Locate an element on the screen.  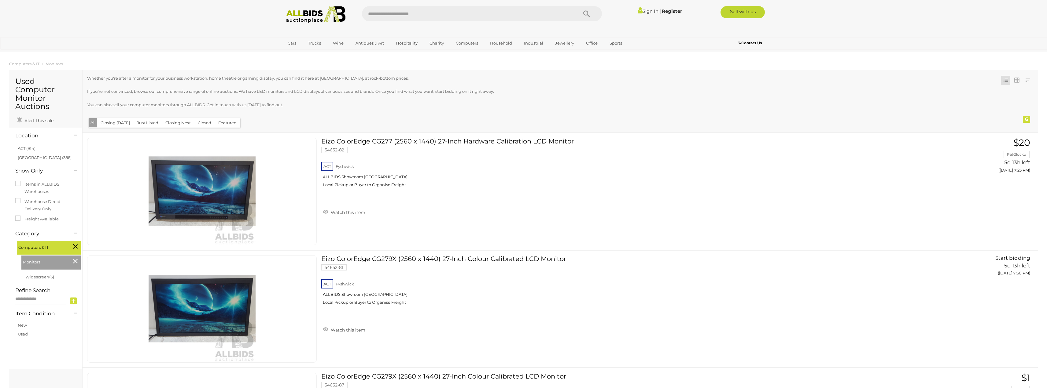
img: 54652-82a.jpg is located at coordinates (202, 192).